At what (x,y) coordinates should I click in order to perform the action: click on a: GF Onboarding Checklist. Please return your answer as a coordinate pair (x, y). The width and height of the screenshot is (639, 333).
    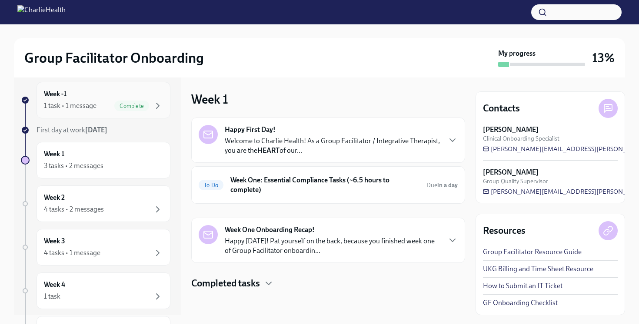
    Looking at the image, I should click on (520, 303).